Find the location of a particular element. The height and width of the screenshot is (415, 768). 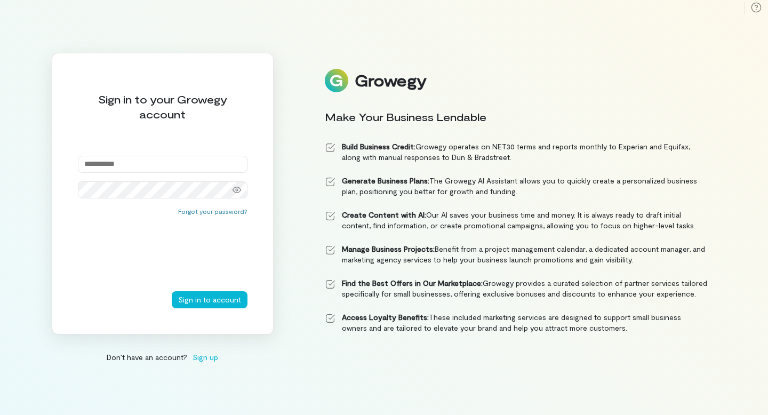

div: Don’t have an account? is located at coordinates (163, 357).